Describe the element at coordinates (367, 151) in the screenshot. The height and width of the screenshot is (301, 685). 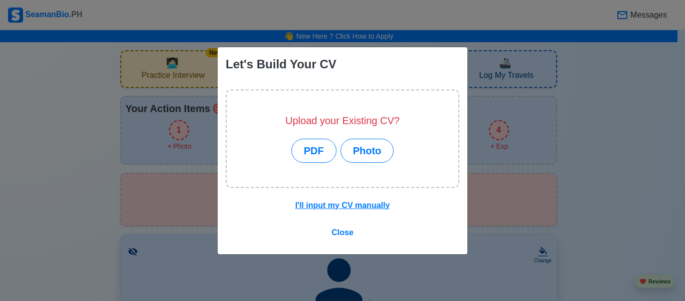
I see `button: Photo` at that location.